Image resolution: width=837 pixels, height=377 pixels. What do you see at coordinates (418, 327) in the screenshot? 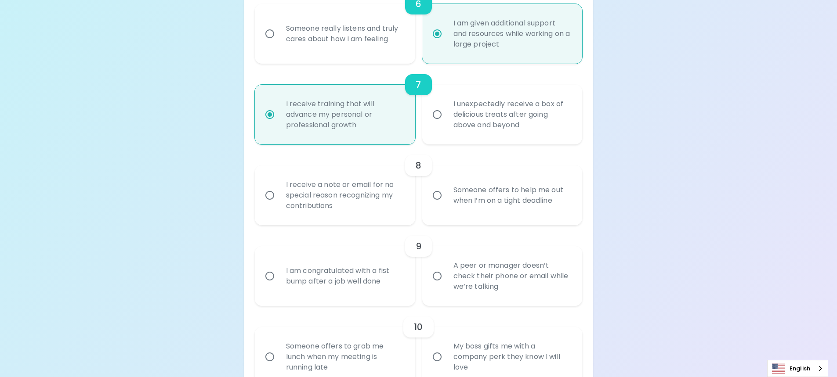
I see `h6: 10` at bounding box center [418, 327].